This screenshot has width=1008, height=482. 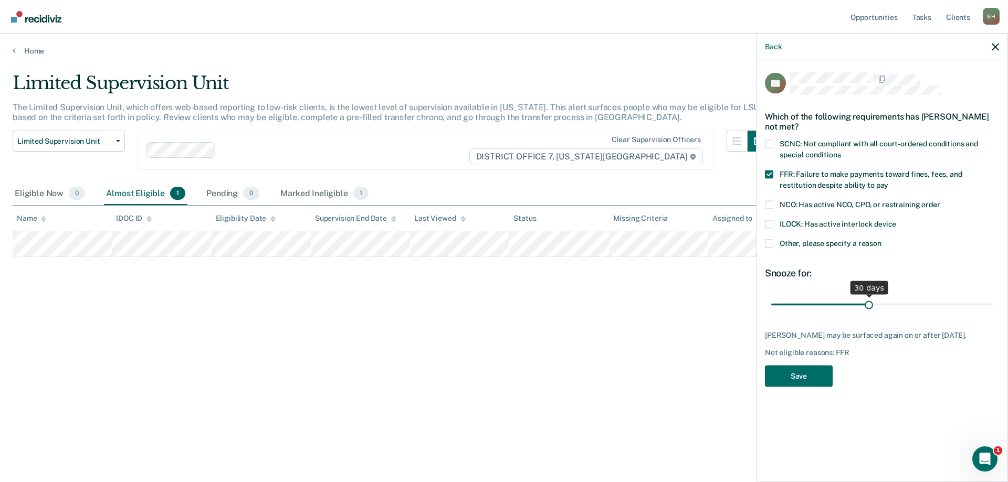 What do you see at coordinates (31, 218) in the screenshot?
I see `div: Name` at bounding box center [31, 218].